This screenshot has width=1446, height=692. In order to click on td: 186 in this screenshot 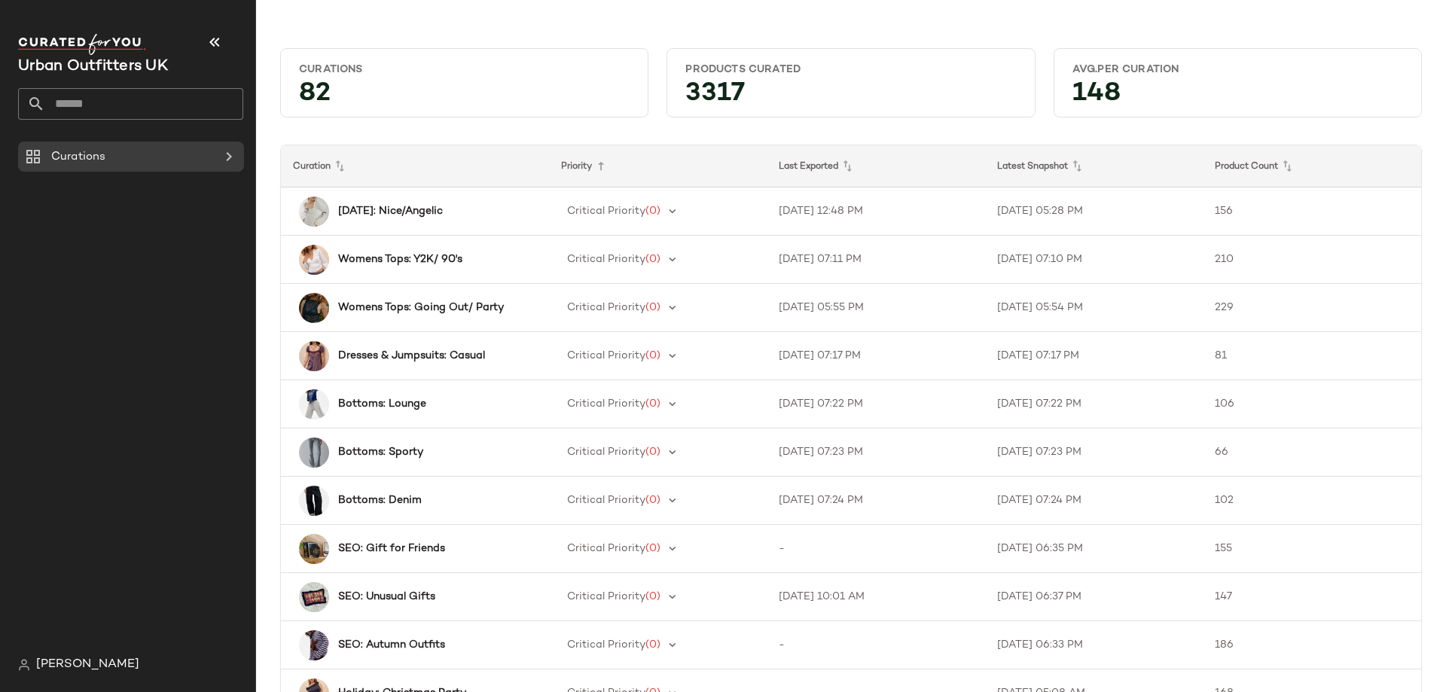, I will do `click(1312, 645)`.